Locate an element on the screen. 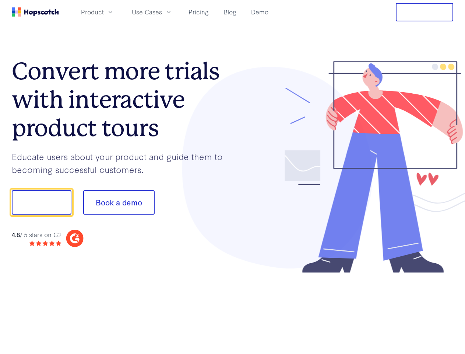 The image size is (465, 354). button: Free Trial is located at coordinates (425, 12).